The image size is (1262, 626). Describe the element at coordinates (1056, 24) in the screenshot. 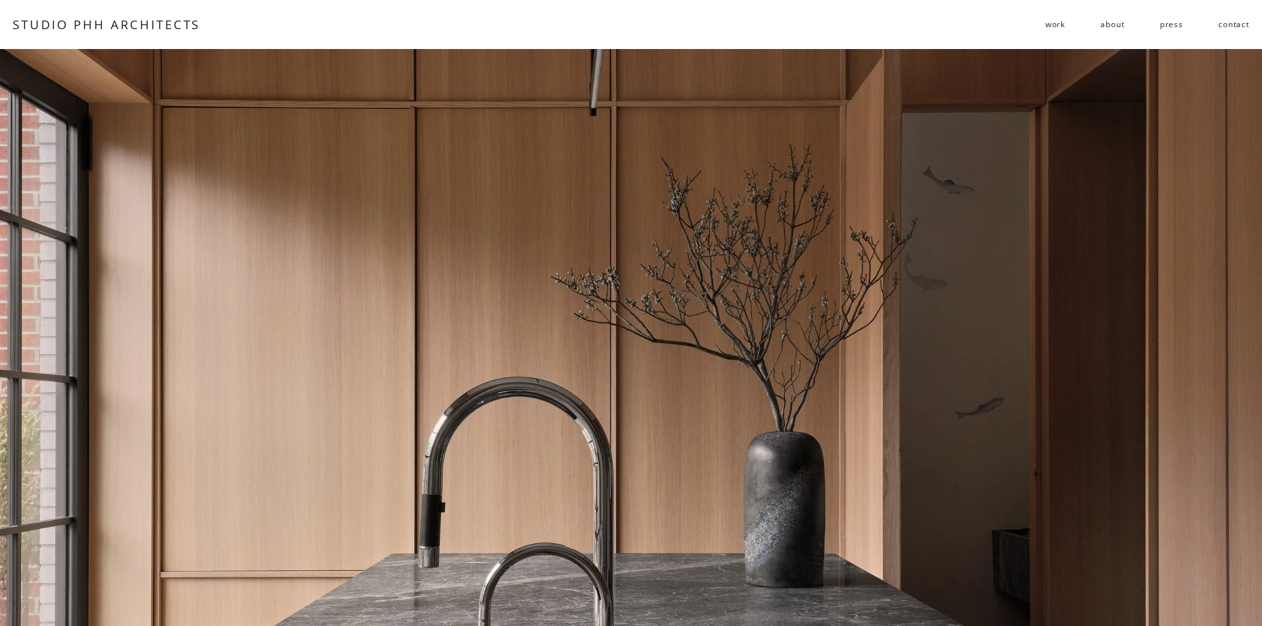

I see `span: work` at that location.